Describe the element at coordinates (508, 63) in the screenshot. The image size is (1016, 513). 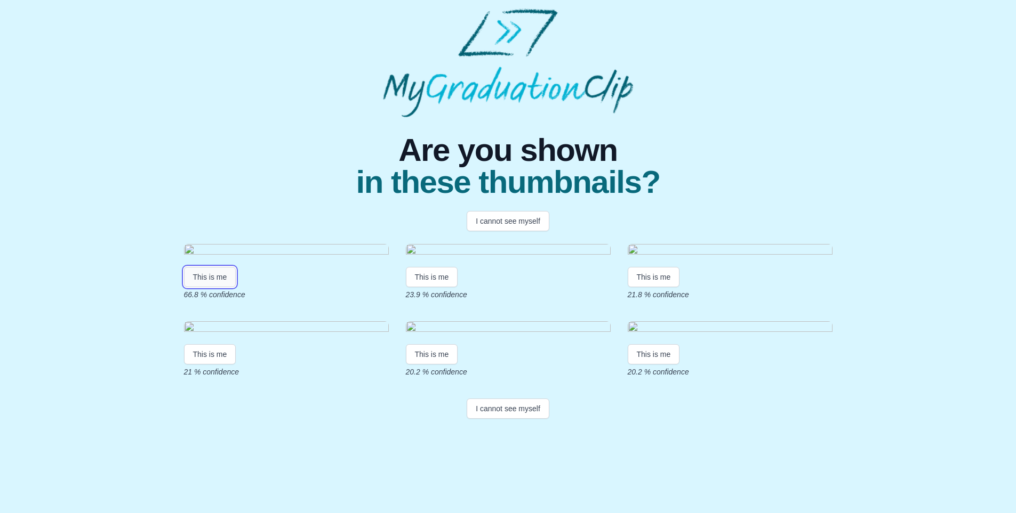
I see `img: MyGraduationClip` at that location.